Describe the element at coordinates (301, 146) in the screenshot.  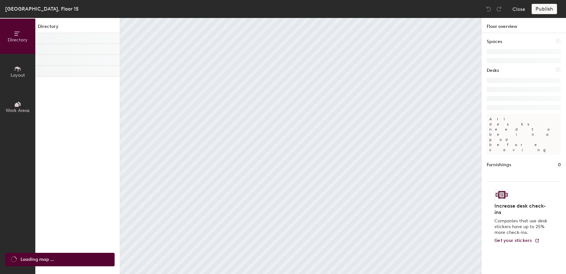
I see `canvas: Map` at that location.